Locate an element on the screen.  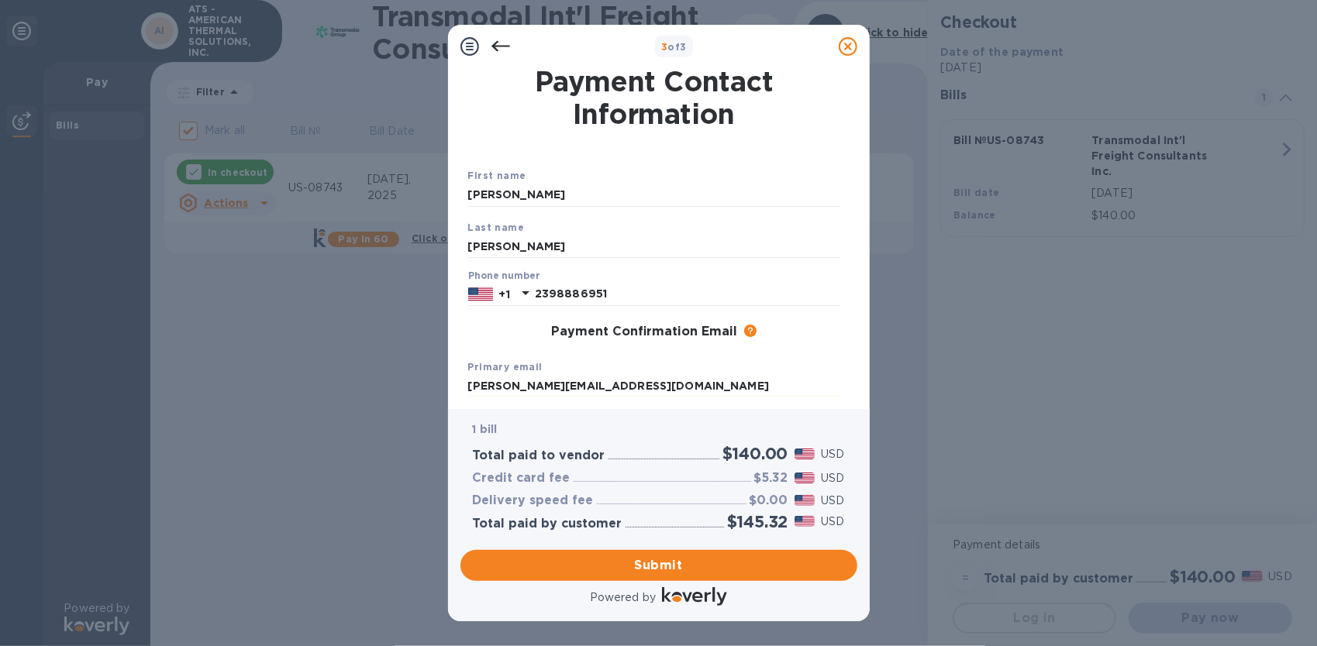
h3: Credit card fee is located at coordinates (522, 478).